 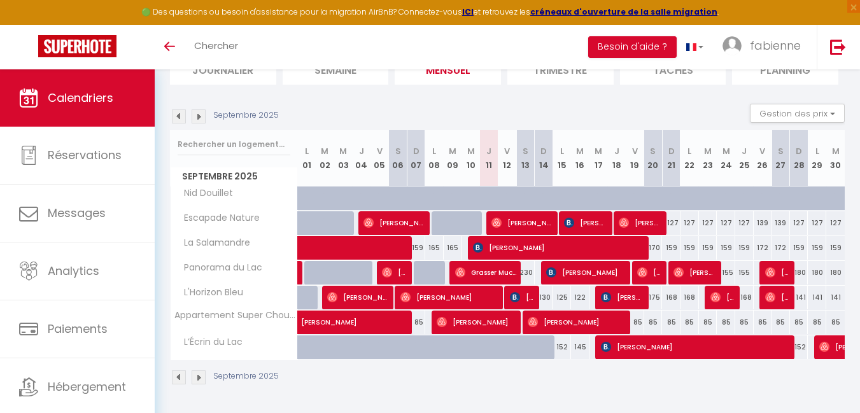 What do you see at coordinates (234, 176) in the screenshot?
I see `span: Septembre 2025` at bounding box center [234, 176].